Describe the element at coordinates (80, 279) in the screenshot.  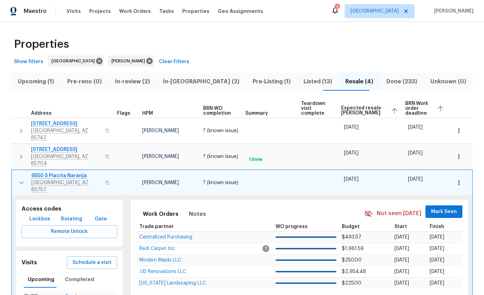
I see `span: Completed` at that location.